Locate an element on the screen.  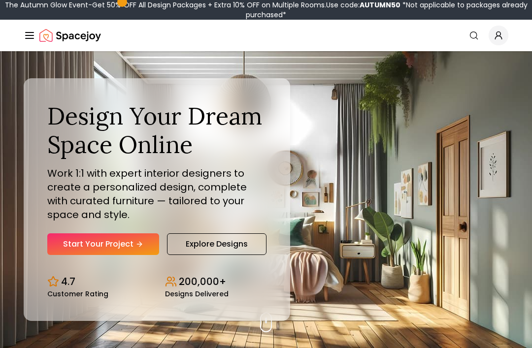
p: 4.7 is located at coordinates (68, 282).